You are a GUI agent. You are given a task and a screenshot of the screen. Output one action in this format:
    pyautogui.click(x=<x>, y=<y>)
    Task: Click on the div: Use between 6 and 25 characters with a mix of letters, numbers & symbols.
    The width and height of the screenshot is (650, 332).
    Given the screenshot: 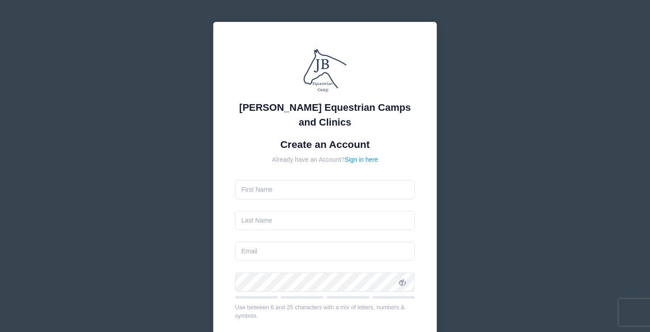 What is the action you would take?
    pyautogui.click(x=325, y=312)
    